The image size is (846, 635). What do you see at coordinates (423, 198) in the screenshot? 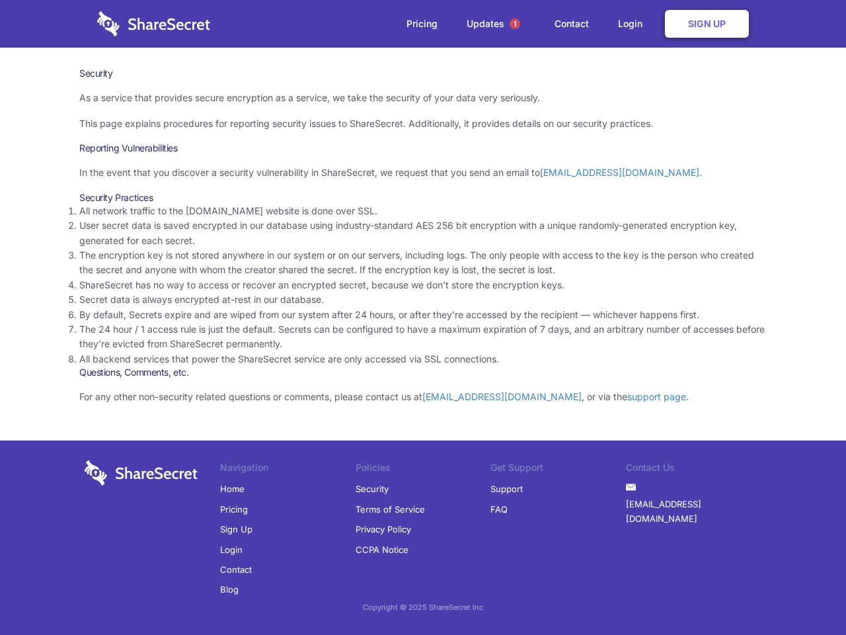
I see `h3: Security Practices` at bounding box center [423, 198].